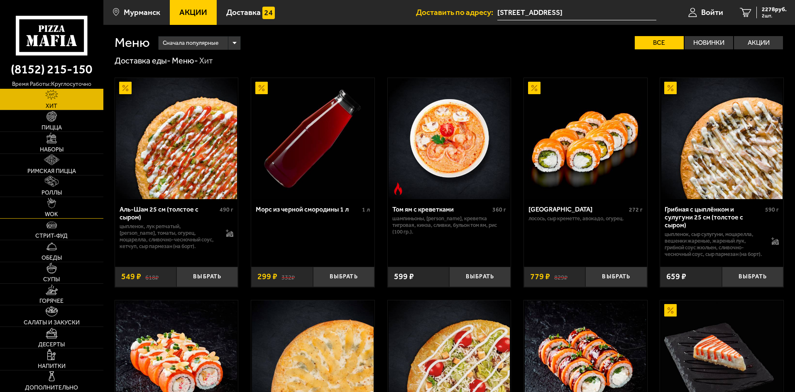 The width and height of the screenshot is (795, 392). What do you see at coordinates (190, 43) in the screenshot?
I see `span: Сначала популярные` at bounding box center [190, 43].